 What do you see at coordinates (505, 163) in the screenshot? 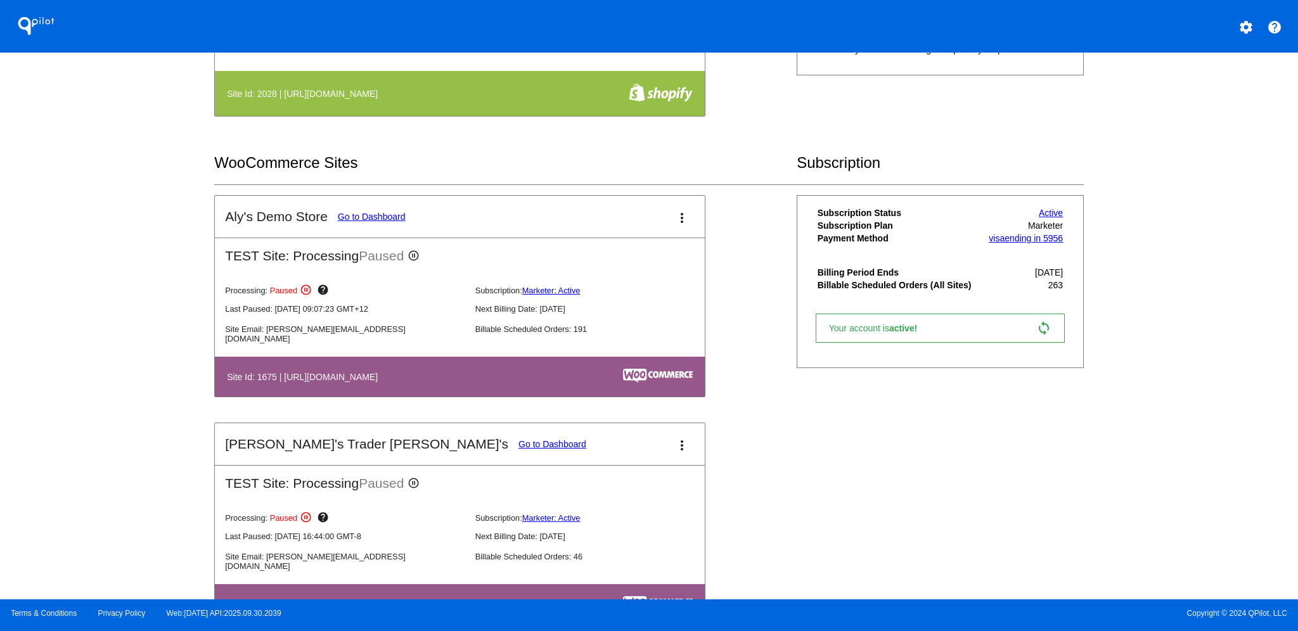
I see `h2: WooCommerce Sites` at bounding box center [505, 163].